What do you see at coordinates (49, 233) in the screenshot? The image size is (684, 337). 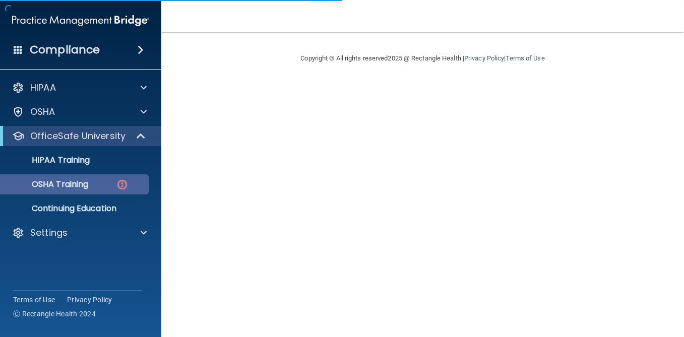 I see `p: Settings` at bounding box center [49, 233].